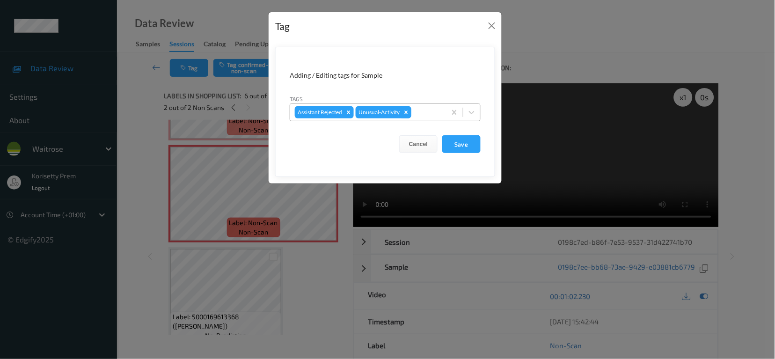 The height and width of the screenshot is (359, 775). Describe the element at coordinates (282, 26) in the screenshot. I see `div: Tag` at that location.